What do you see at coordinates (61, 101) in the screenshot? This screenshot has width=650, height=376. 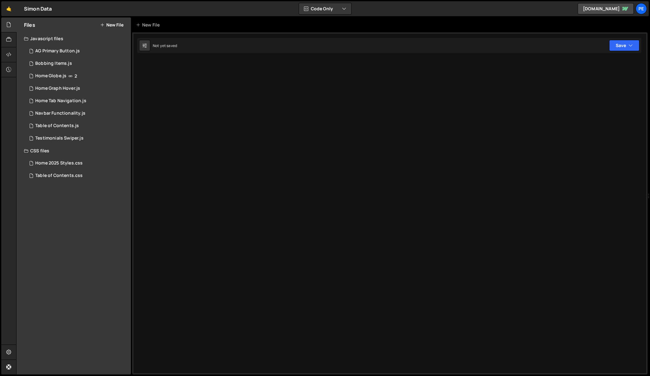 I see `div: Home Tab Navigation.js` at bounding box center [61, 101].